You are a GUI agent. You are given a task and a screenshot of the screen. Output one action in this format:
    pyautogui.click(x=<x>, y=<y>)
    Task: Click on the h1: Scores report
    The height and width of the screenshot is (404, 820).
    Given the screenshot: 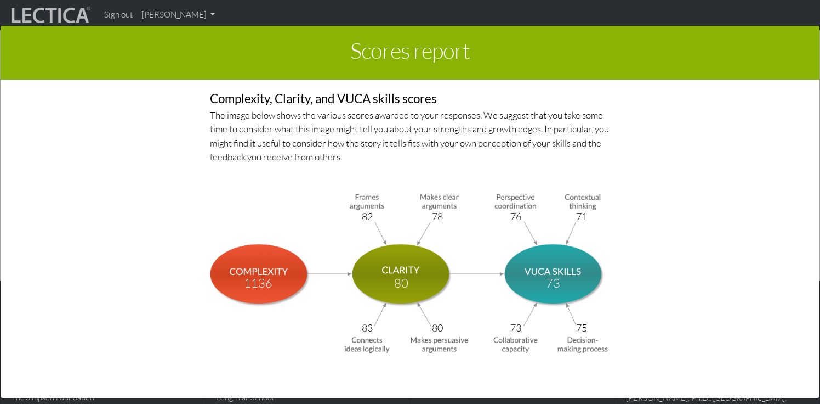 What is the action you would take?
    pyautogui.click(x=410, y=53)
    